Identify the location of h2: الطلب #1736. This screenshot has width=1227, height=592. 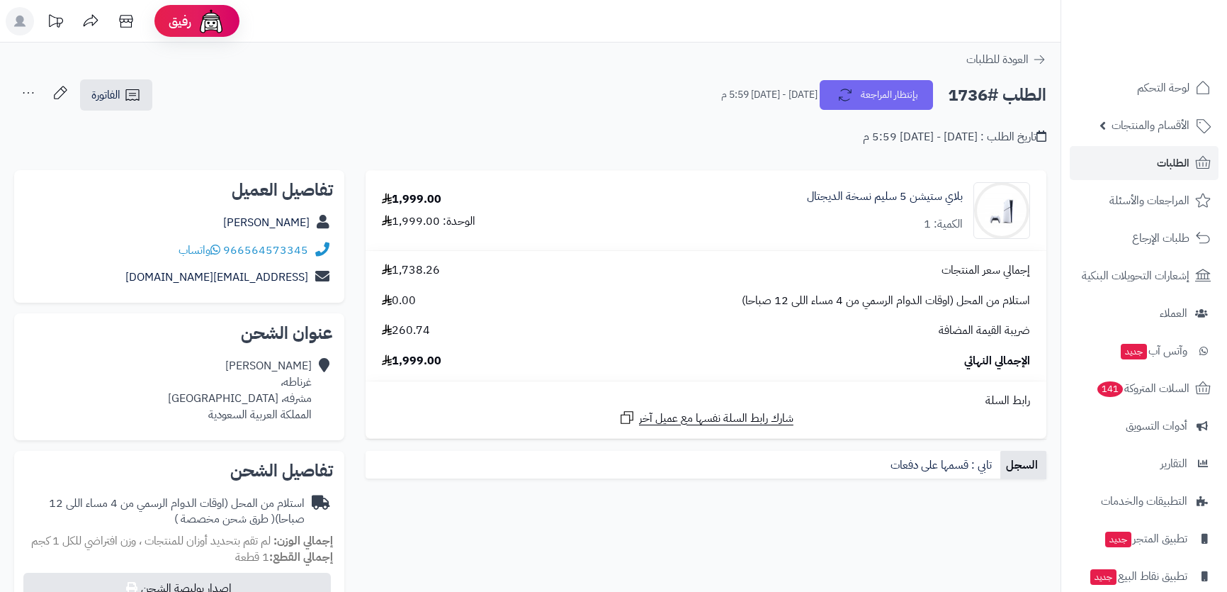
(997, 95).